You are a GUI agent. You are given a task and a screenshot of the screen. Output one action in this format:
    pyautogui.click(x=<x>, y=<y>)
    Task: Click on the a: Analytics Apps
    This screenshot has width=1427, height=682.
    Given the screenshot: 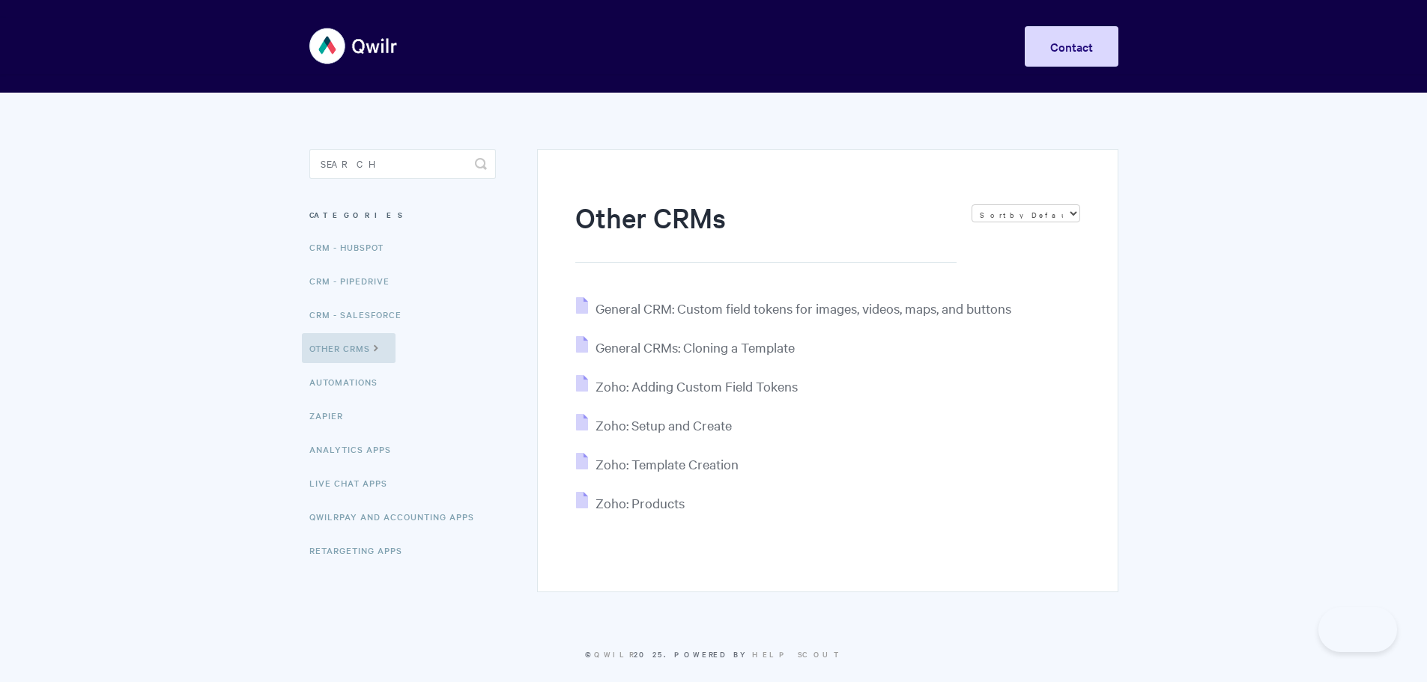 What is the action you would take?
    pyautogui.click(x=356, y=449)
    